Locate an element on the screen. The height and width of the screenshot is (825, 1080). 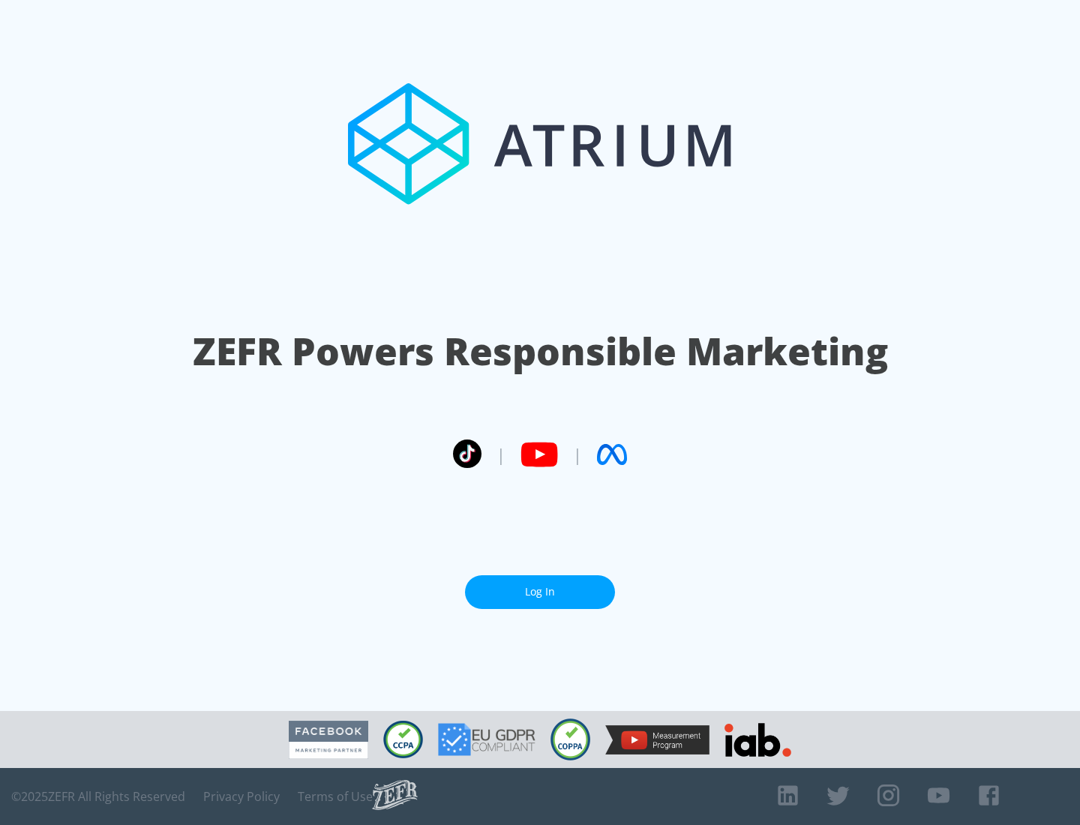
a: Terms of Use is located at coordinates (335, 797).